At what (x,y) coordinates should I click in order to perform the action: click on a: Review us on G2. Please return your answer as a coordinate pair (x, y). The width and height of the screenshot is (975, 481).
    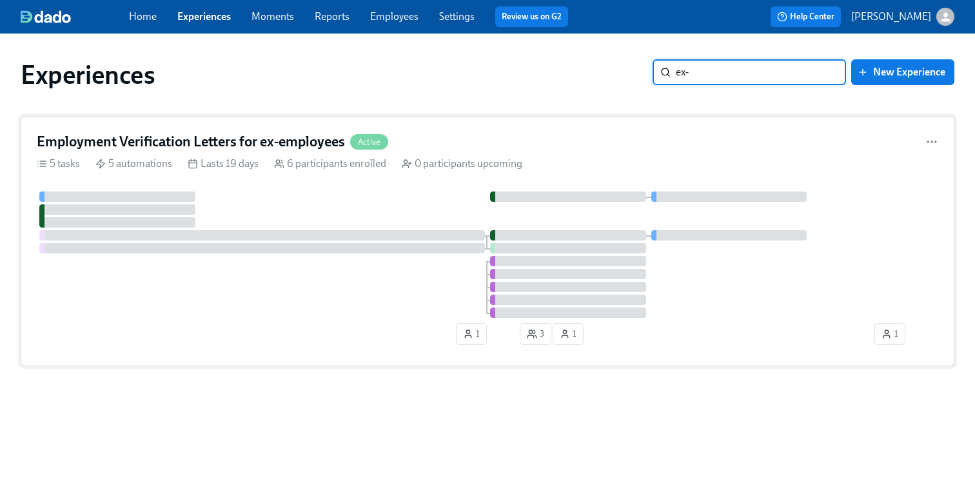
    Looking at the image, I should click on (531, 17).